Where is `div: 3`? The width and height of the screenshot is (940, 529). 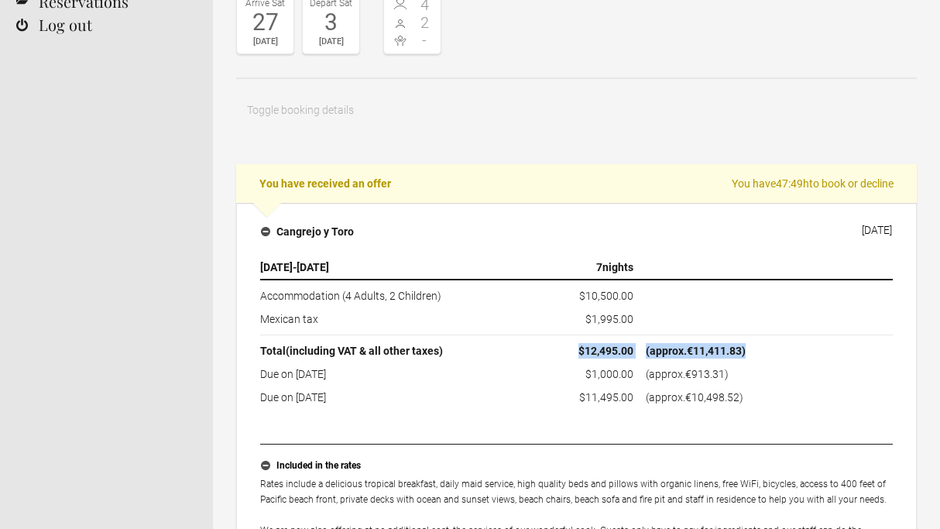
div: 3 is located at coordinates (331, 22).